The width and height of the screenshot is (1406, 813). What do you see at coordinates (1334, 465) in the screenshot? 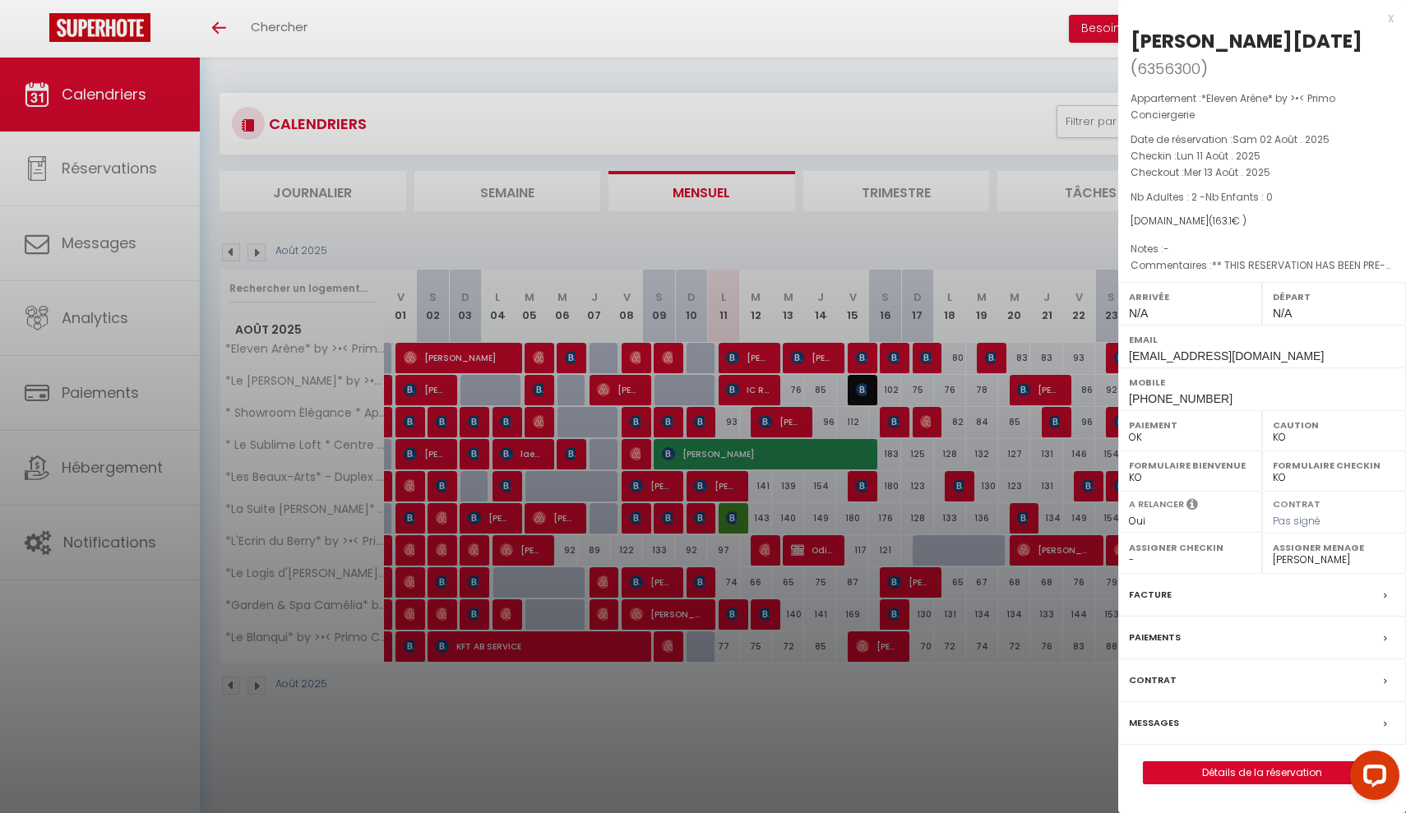
I see `label: Formulaire Checkin` at bounding box center [1334, 465].